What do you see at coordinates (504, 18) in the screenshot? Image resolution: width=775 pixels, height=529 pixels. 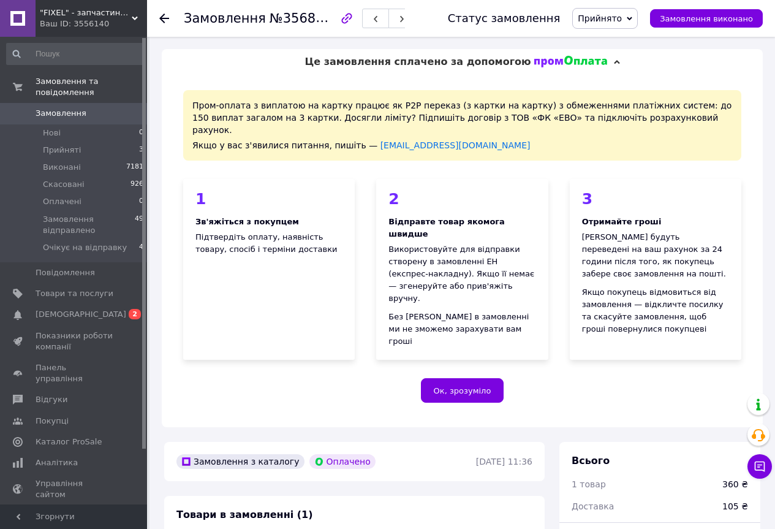 I see `div: Статус замовлення` at bounding box center [504, 18].